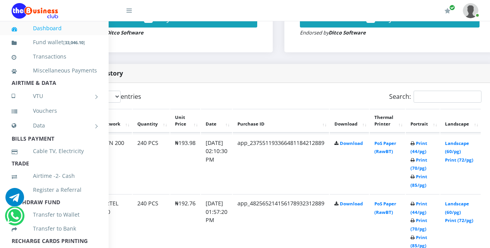 This screenshot has width=490, height=248. I want to click on th: Network: activate to sort column ascending, so click(114, 121).